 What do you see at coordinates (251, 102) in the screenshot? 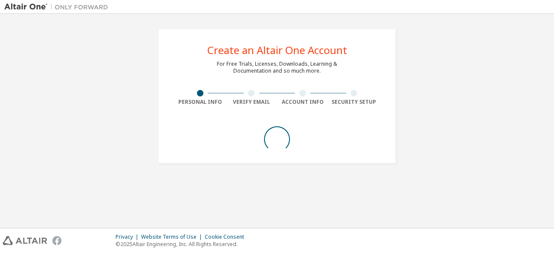
I see `div: Verify Email` at bounding box center [251, 102].